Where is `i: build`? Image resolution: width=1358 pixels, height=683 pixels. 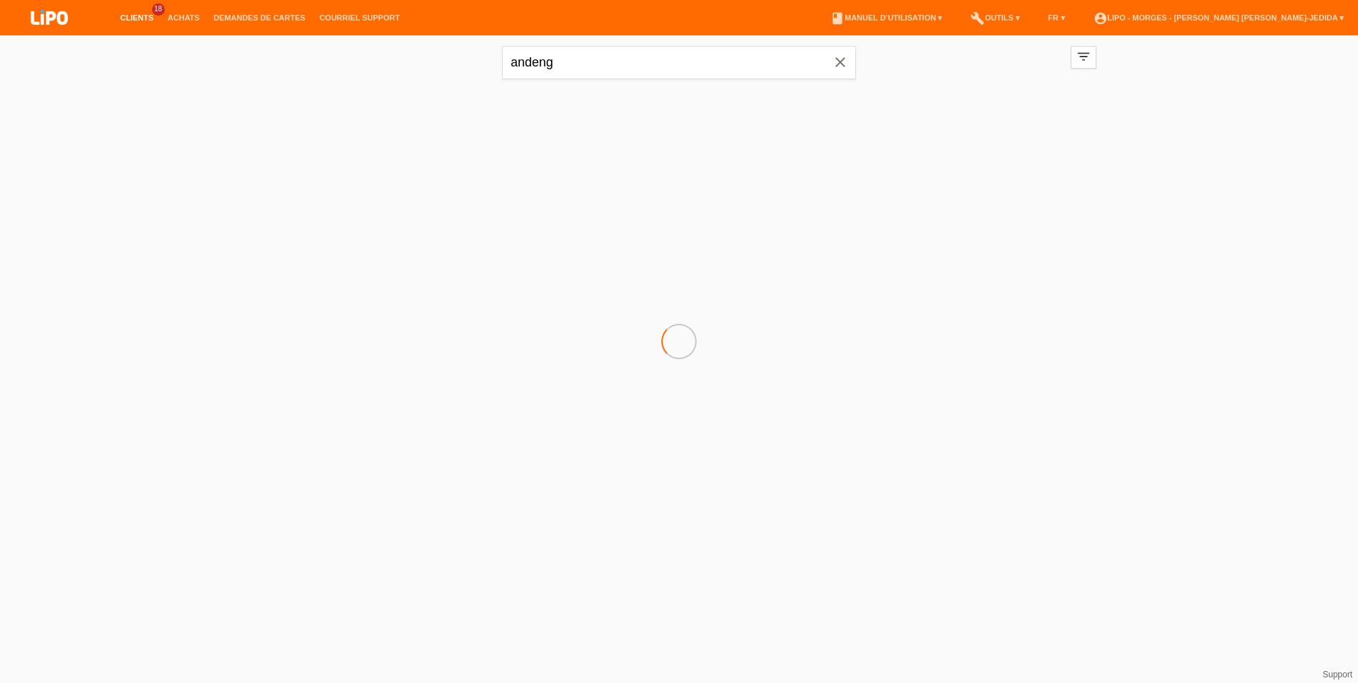
i: build is located at coordinates (977, 18).